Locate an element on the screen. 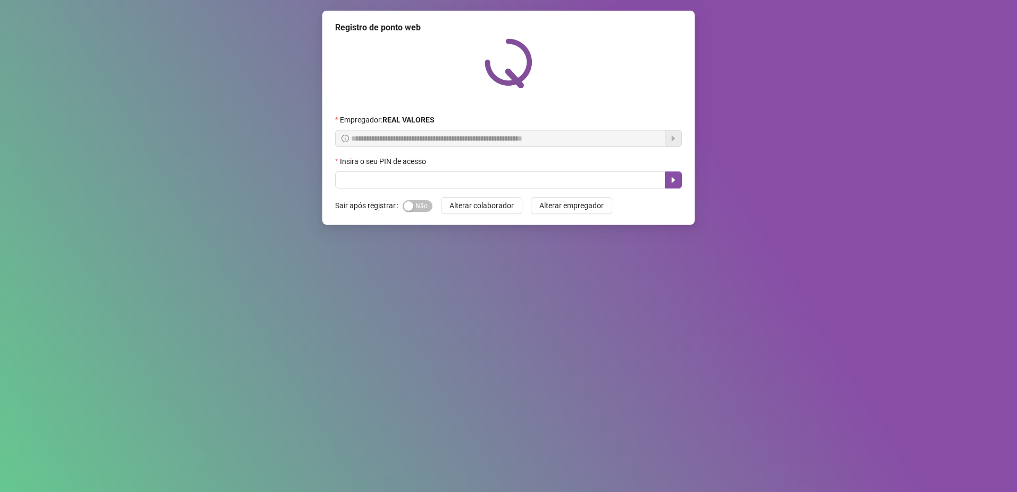  button: Alterar colaborador is located at coordinates (481, 205).